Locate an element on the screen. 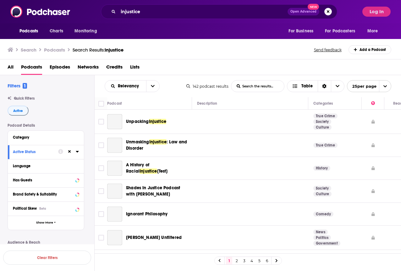  button: Language is located at coordinates (46, 166).